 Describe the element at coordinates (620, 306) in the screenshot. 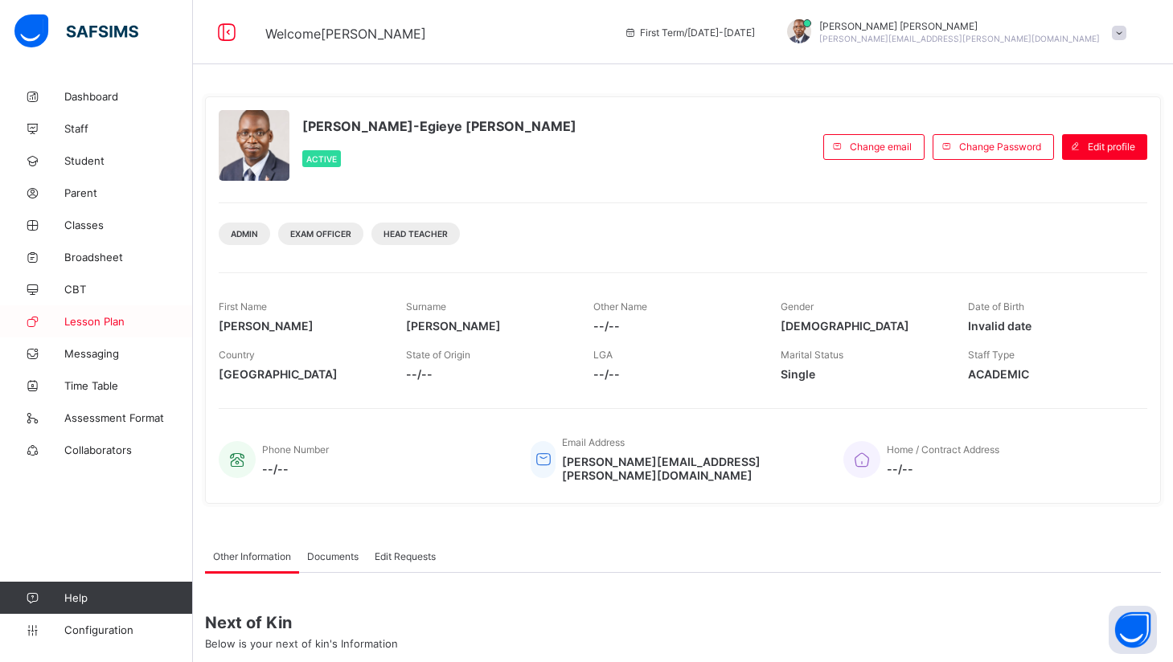

I see `span: Other Name` at that location.